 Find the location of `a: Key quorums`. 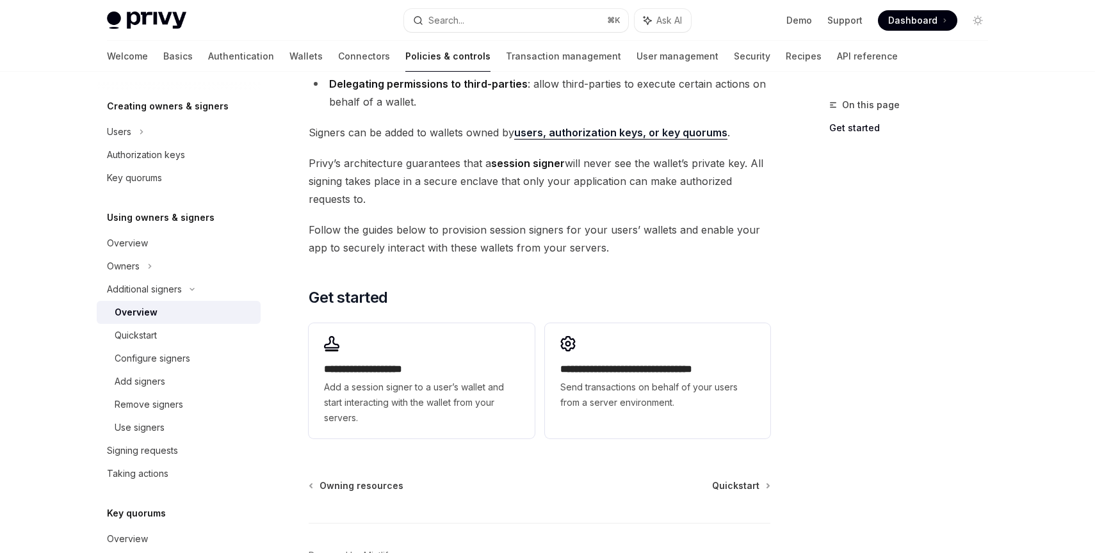

a: Key quorums is located at coordinates (179, 178).